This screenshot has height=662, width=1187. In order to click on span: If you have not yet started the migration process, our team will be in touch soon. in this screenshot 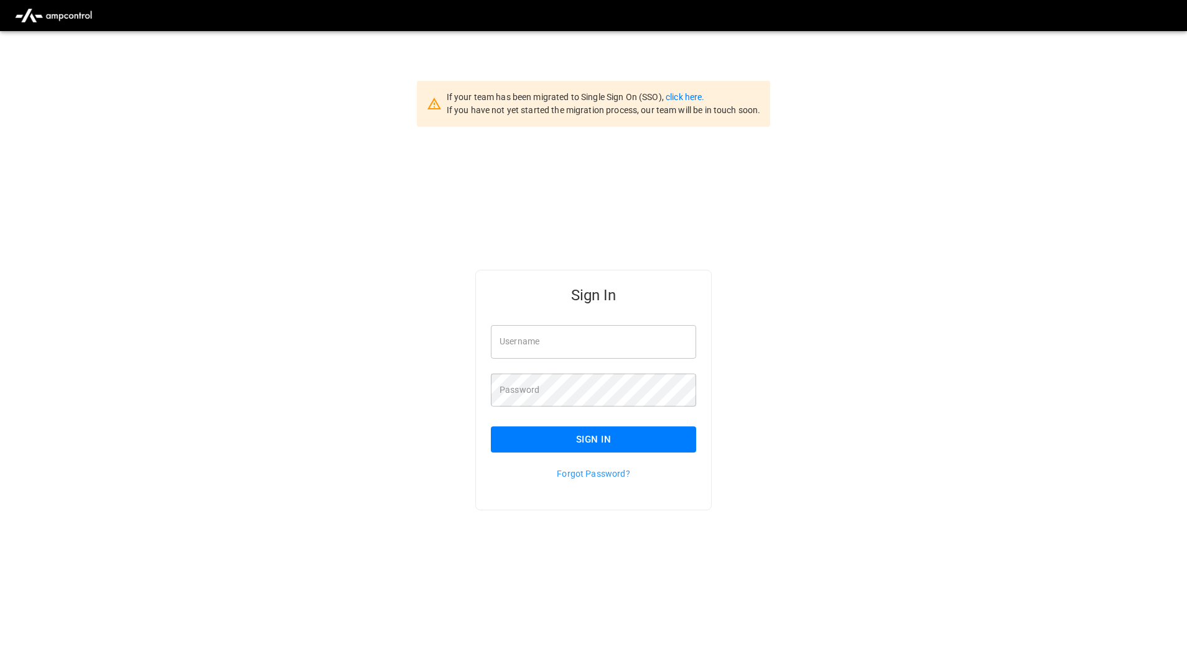, I will do `click(603, 110)`.